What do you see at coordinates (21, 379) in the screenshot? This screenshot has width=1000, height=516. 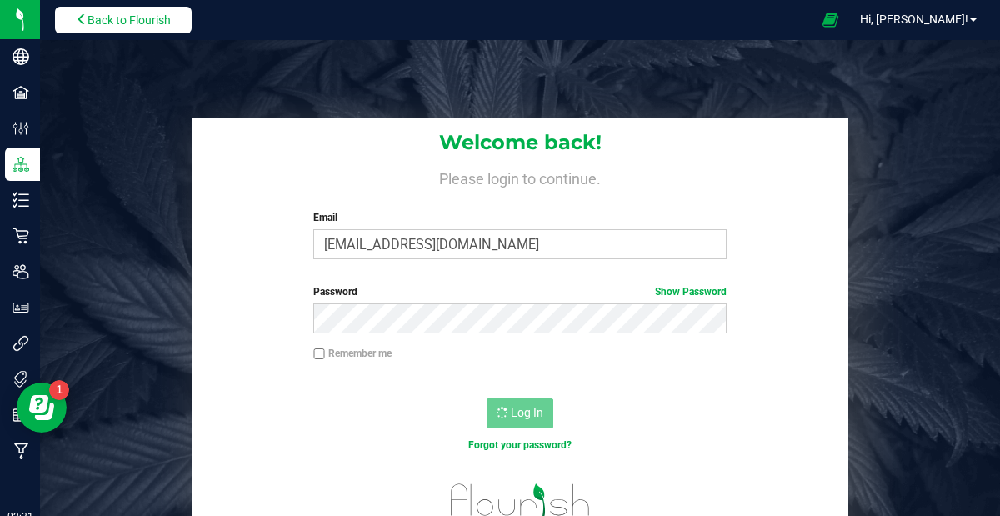 I see `inline-svg: Tags` at bounding box center [21, 379].